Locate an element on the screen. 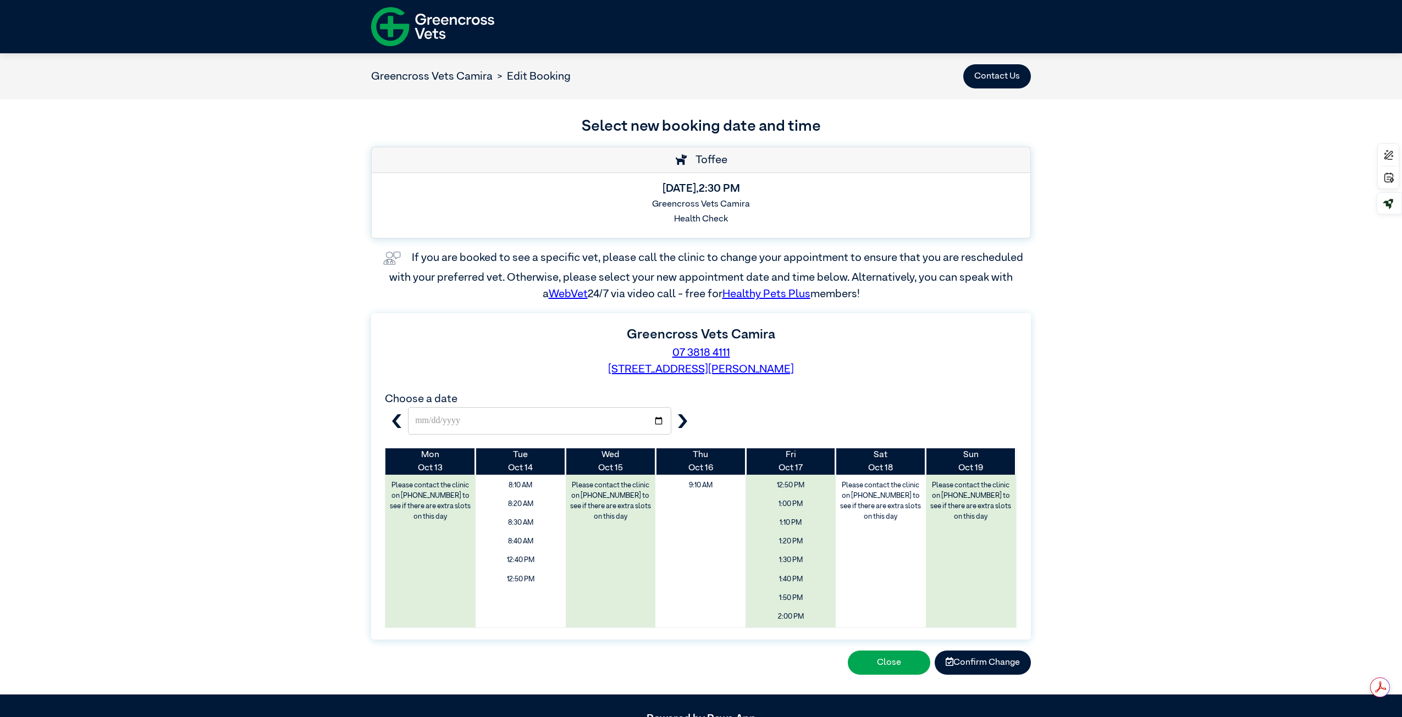 This screenshot has height=717, width=1402. label: Choose a date is located at coordinates (421, 399).